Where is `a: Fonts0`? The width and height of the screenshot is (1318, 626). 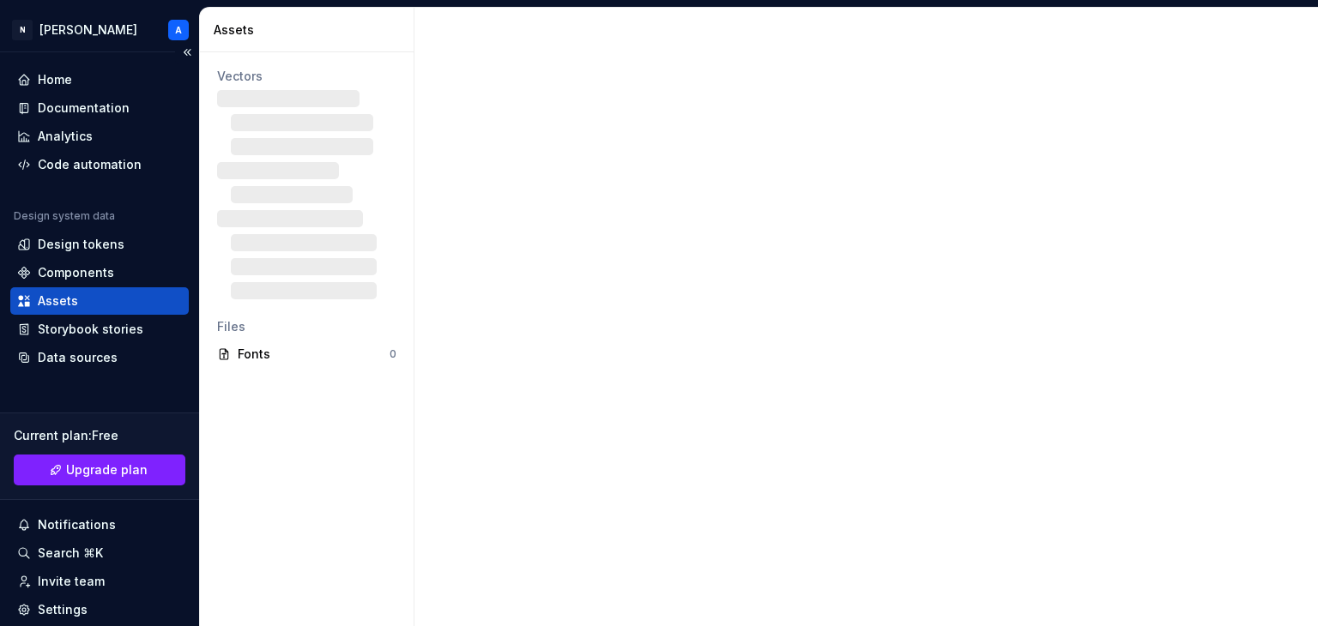
a: Fonts0 is located at coordinates (306, 354).